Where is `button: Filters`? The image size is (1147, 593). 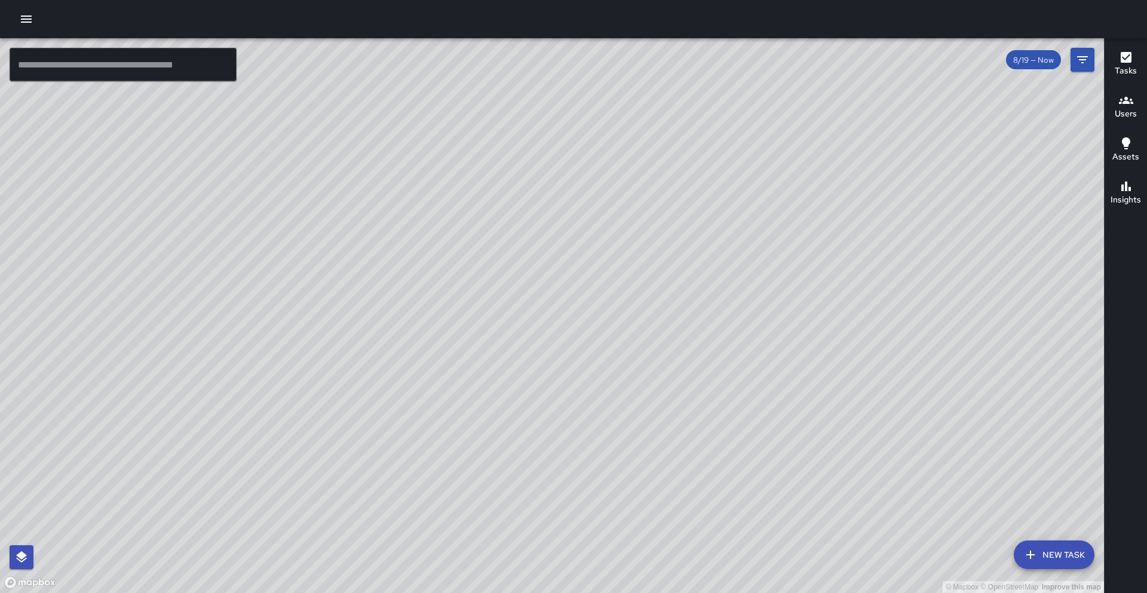
button: Filters is located at coordinates (1083, 60).